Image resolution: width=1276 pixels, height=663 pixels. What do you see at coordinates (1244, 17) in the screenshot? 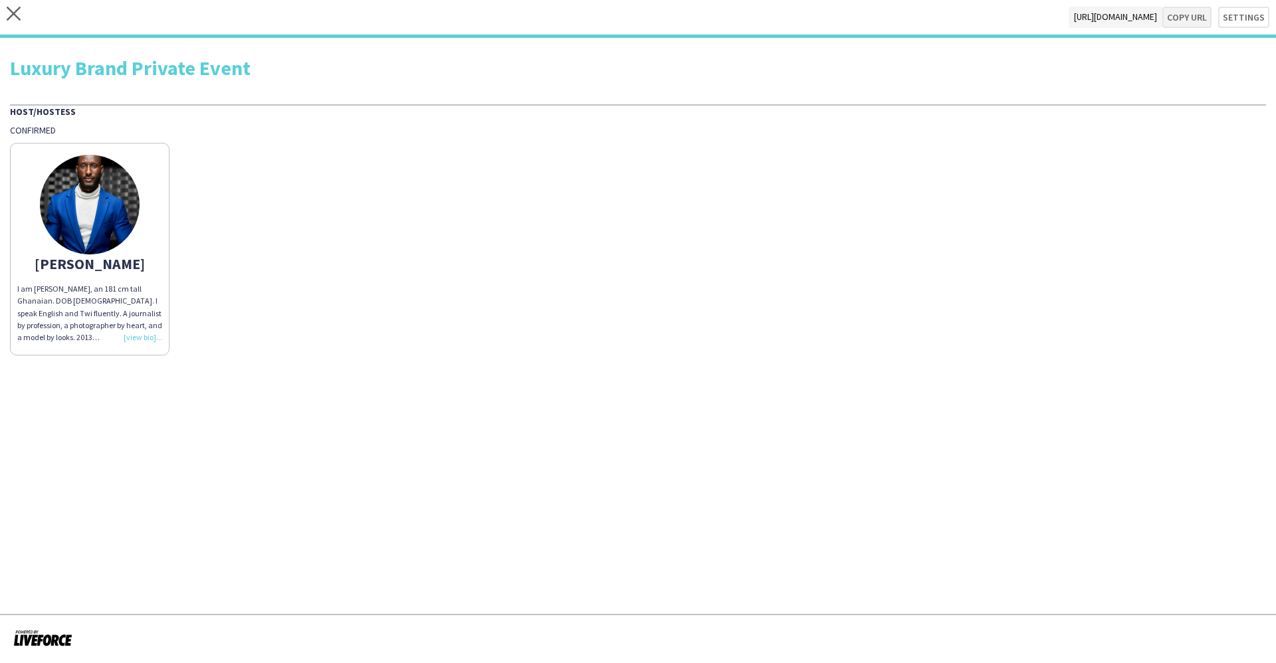
I see `button: Settings` at bounding box center [1244, 17].